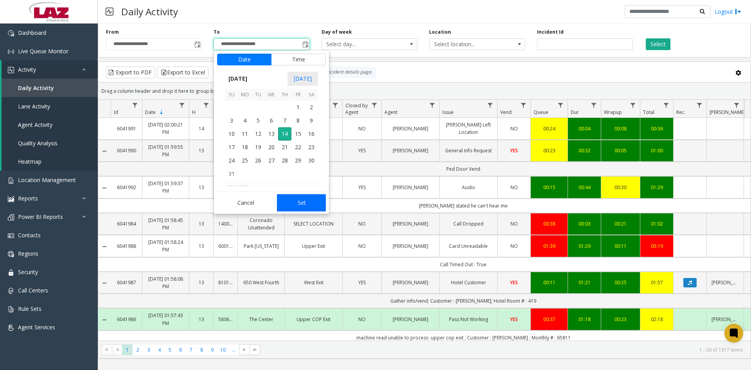  I want to click on span: Agent Services, so click(36, 327).